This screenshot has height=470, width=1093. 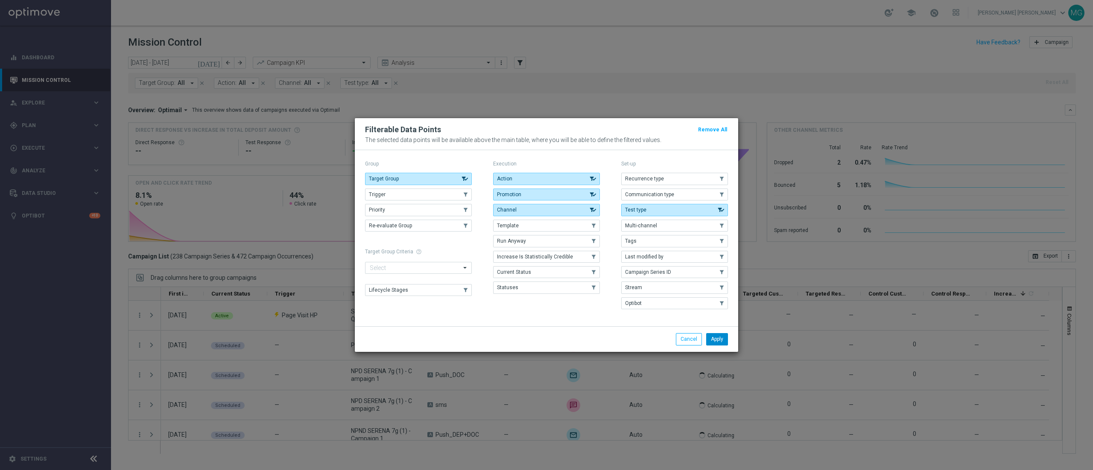 I want to click on span: Template, so click(x=507, y=226).